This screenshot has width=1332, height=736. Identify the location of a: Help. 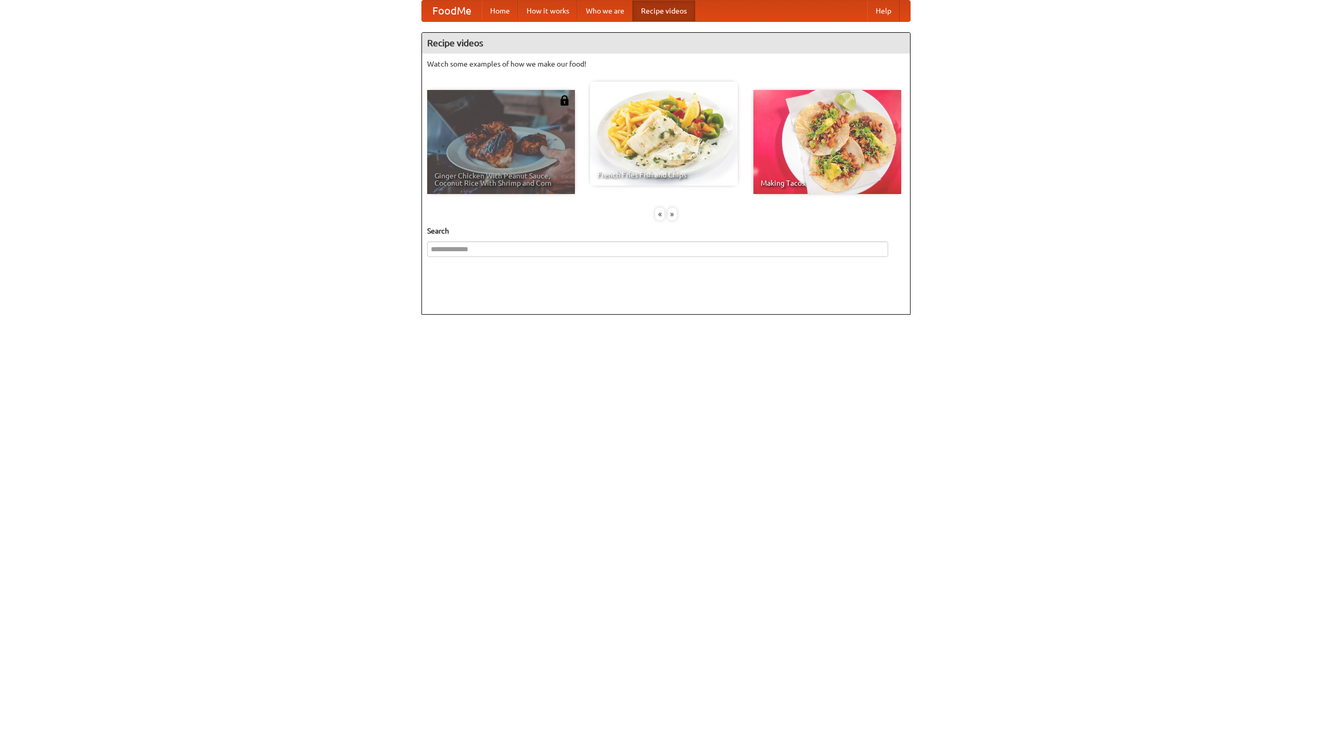
(883, 11).